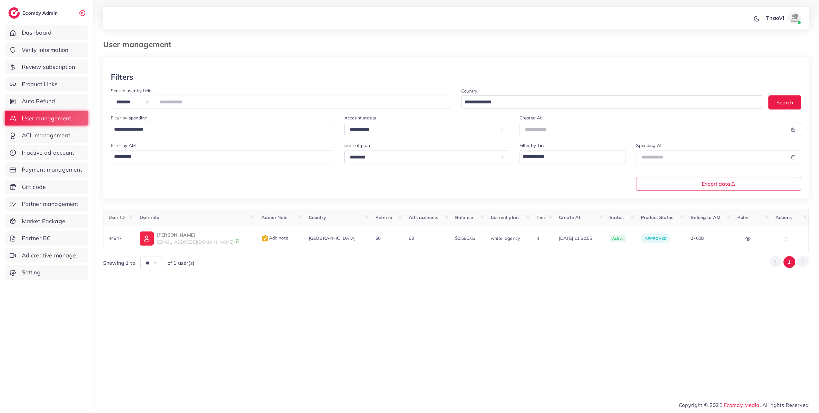 The image size is (819, 413). I want to click on span: Tier, so click(541, 218).